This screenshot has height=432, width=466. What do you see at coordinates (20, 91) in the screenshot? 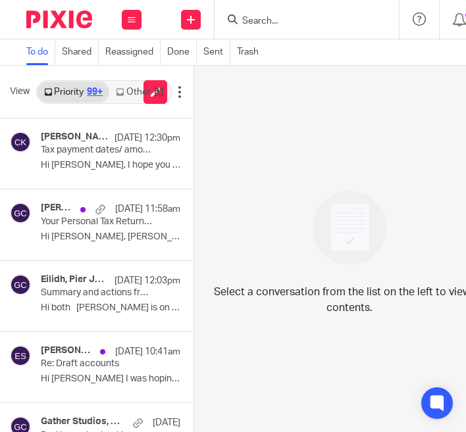
I see `span: View` at bounding box center [20, 91].